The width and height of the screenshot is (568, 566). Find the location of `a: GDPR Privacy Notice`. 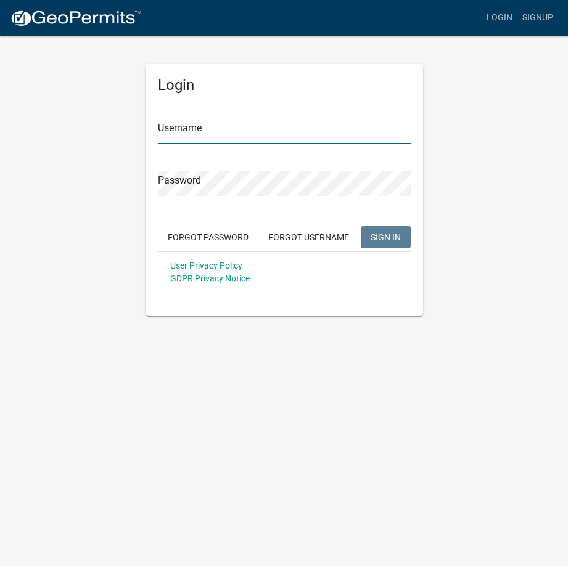

a: GDPR Privacy Notice is located at coordinates (210, 279).